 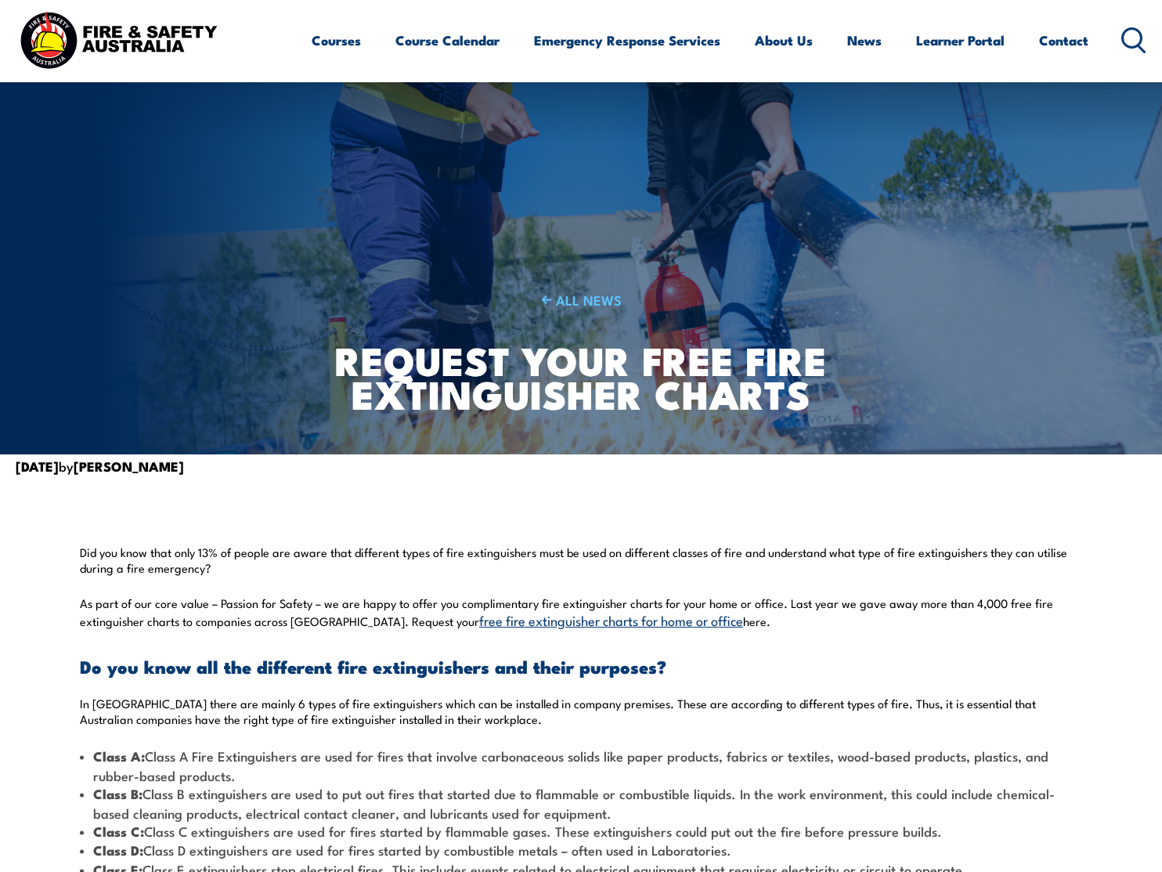 I want to click on a: Course Calendar, so click(x=447, y=40).